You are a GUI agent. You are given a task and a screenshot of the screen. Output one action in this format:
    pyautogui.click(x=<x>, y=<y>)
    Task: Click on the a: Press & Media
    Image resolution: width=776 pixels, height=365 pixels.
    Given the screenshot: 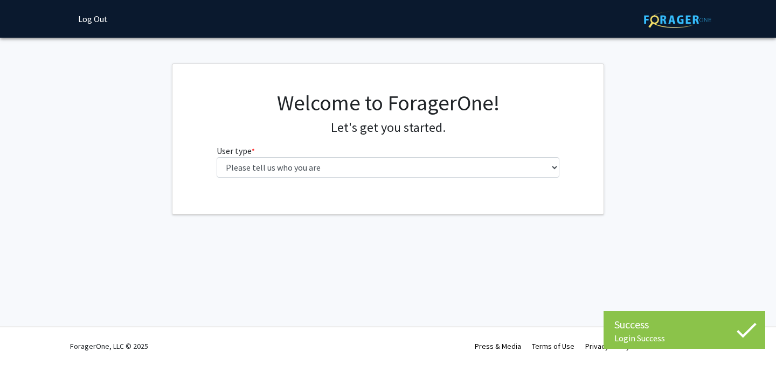 What is the action you would take?
    pyautogui.click(x=498, y=346)
    